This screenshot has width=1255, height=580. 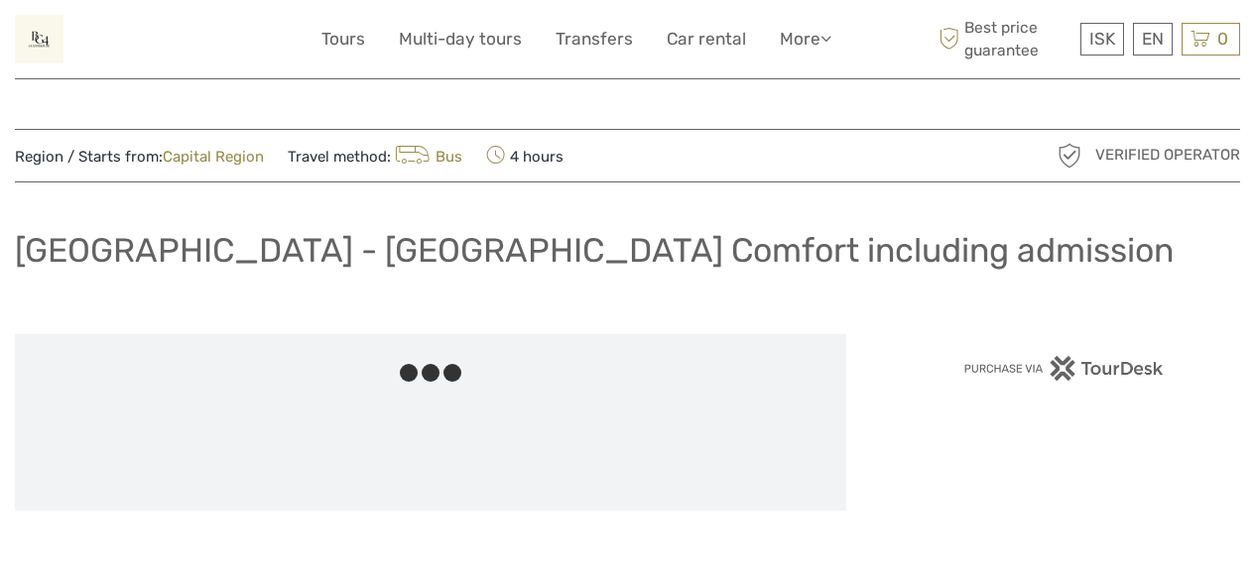 What do you see at coordinates (1063, 368) in the screenshot?
I see `img: PurchaseViaTourDesk.png` at bounding box center [1063, 368].